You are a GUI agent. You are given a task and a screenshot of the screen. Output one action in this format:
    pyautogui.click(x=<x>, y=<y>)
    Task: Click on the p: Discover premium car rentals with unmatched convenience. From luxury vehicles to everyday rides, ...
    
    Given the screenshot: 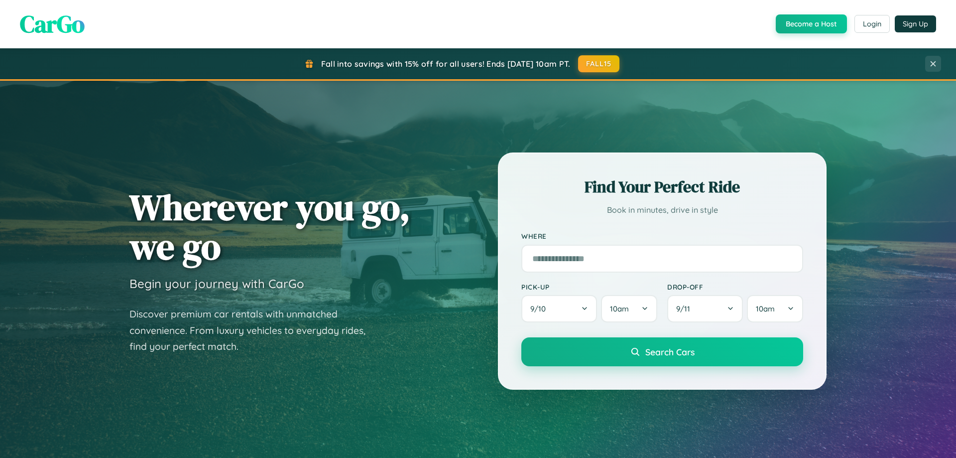 What is the action you would take?
    pyautogui.click(x=254, y=330)
    